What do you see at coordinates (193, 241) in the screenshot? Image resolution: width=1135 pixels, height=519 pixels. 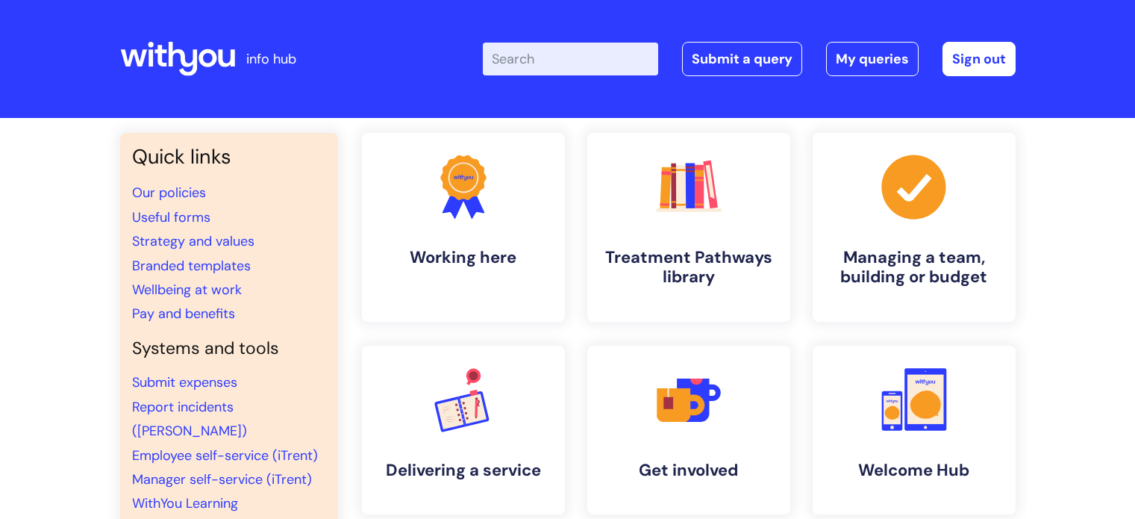 I see `a: Strategy and values` at bounding box center [193, 241].